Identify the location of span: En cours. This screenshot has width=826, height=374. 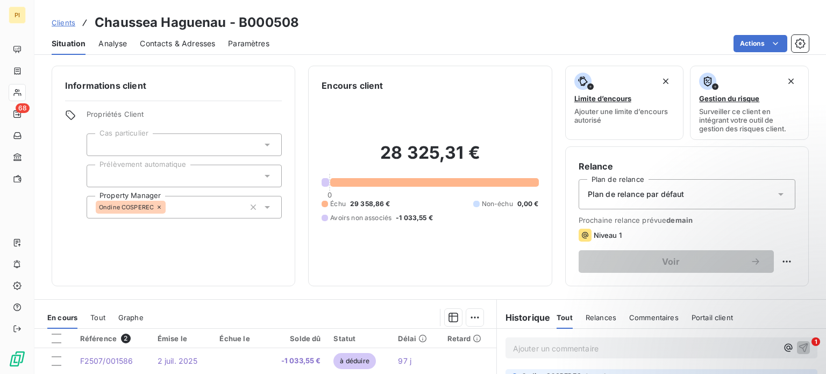
(62, 317).